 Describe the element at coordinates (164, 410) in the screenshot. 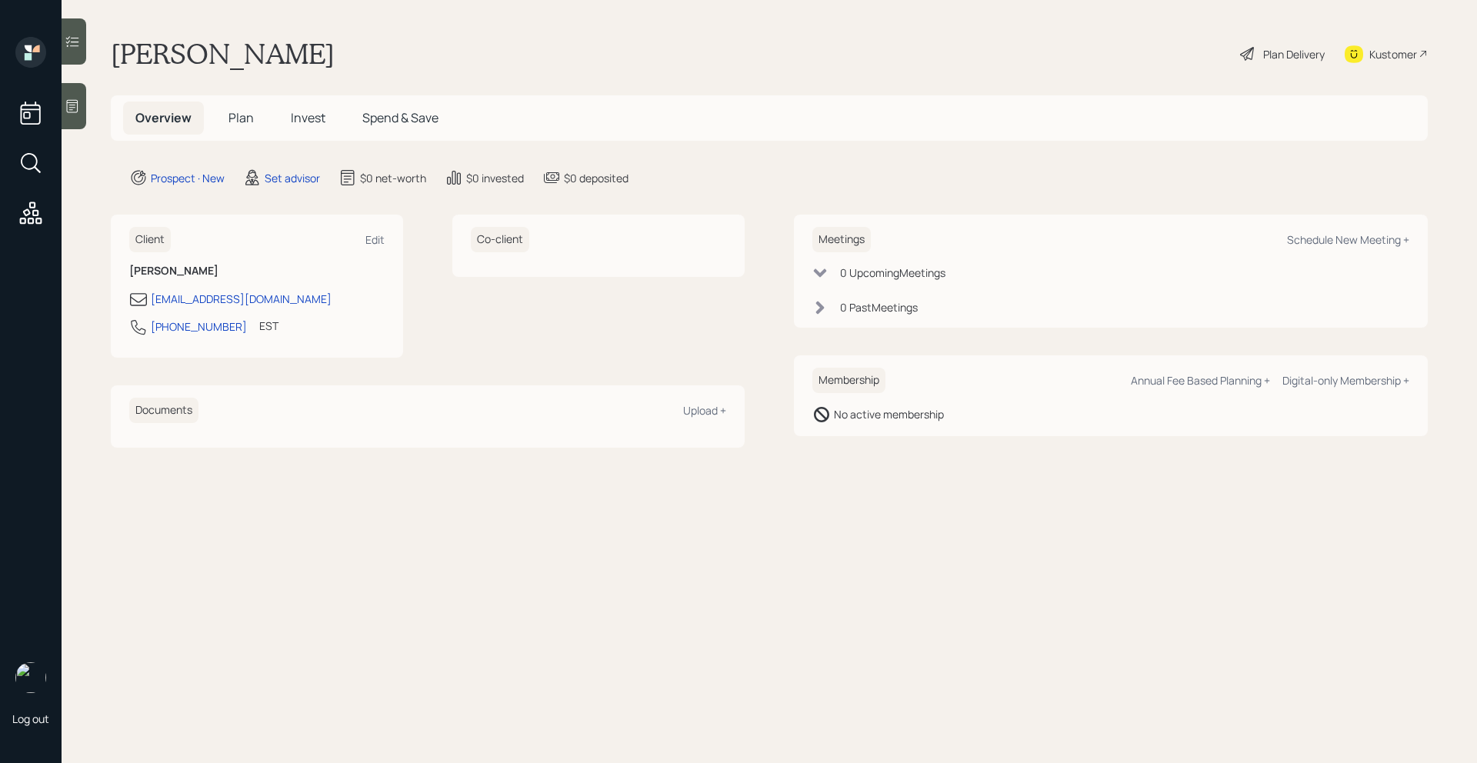

I see `h6: Documents` at that location.